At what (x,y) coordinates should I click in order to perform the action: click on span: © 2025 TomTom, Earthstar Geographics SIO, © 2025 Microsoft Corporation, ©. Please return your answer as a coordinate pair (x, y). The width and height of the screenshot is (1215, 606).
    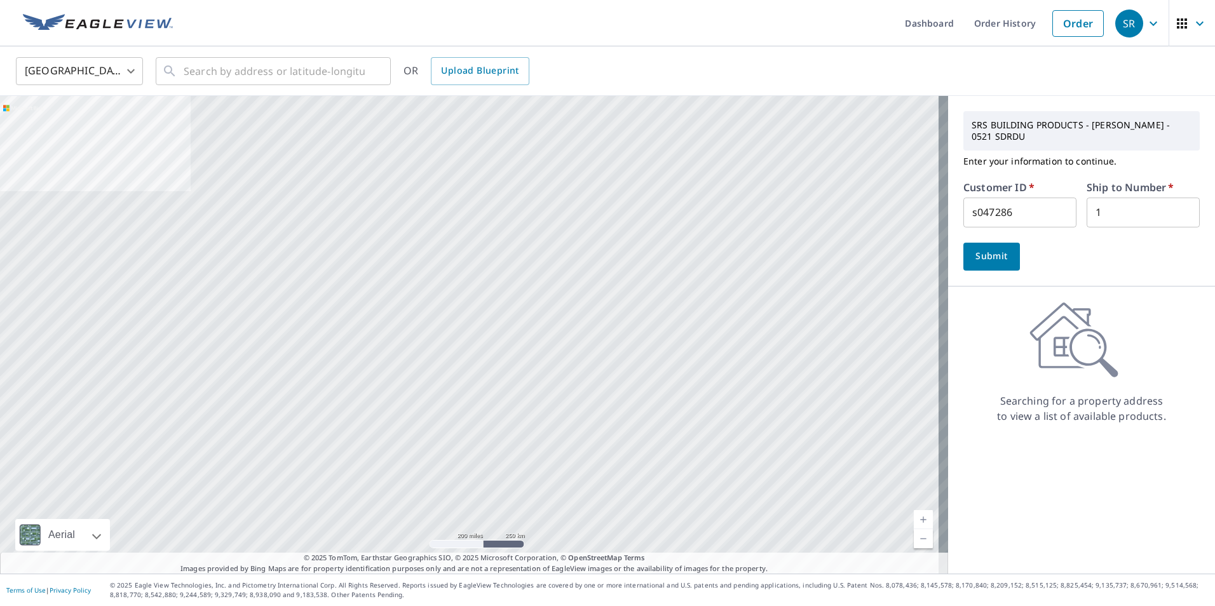
    Looking at the image, I should click on (474, 558).